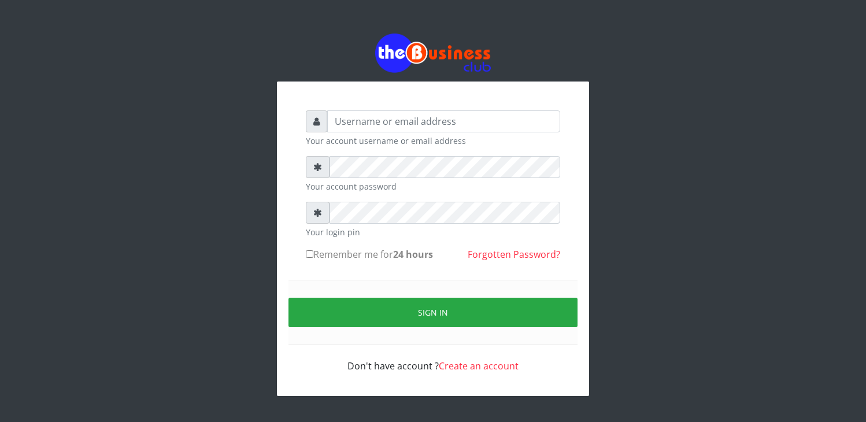 This screenshot has height=422, width=866. Describe the element at coordinates (433, 186) in the screenshot. I see `small: Your account password` at that location.